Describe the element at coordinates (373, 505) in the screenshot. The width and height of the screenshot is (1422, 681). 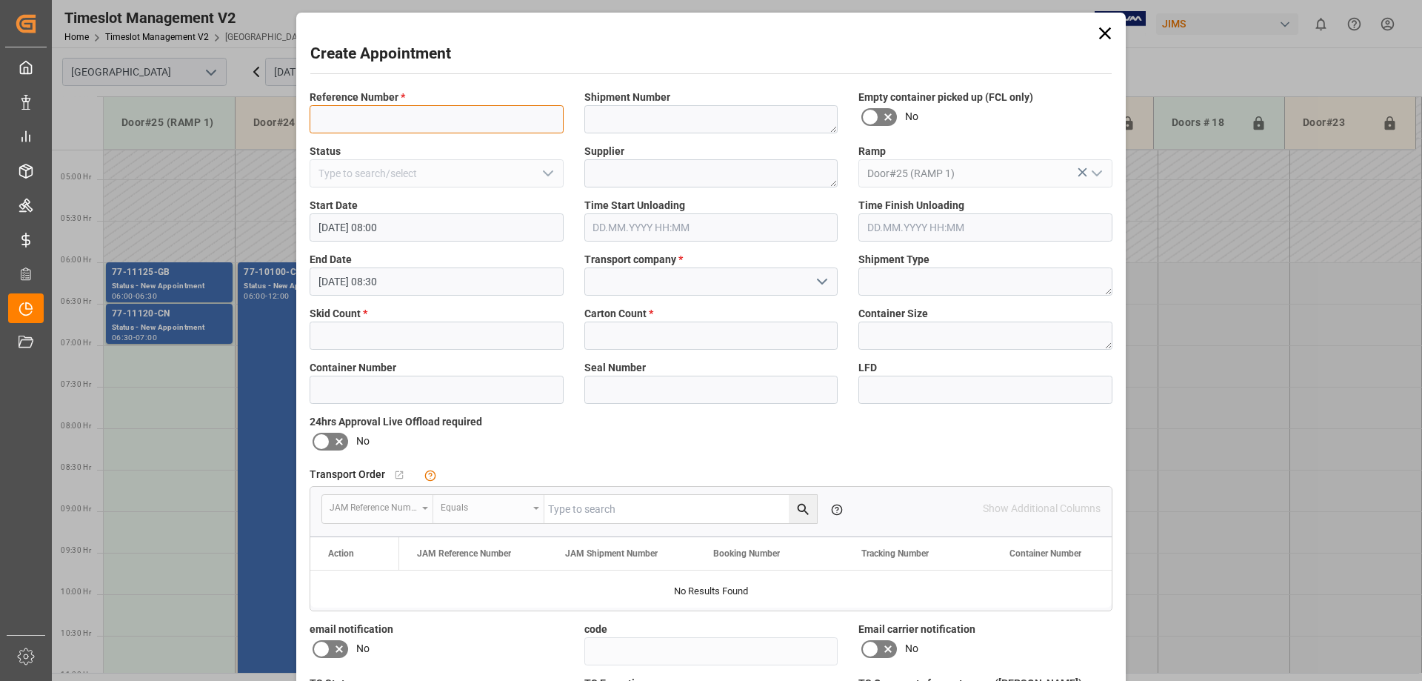
I see `div: JAM Reference Number` at that location.